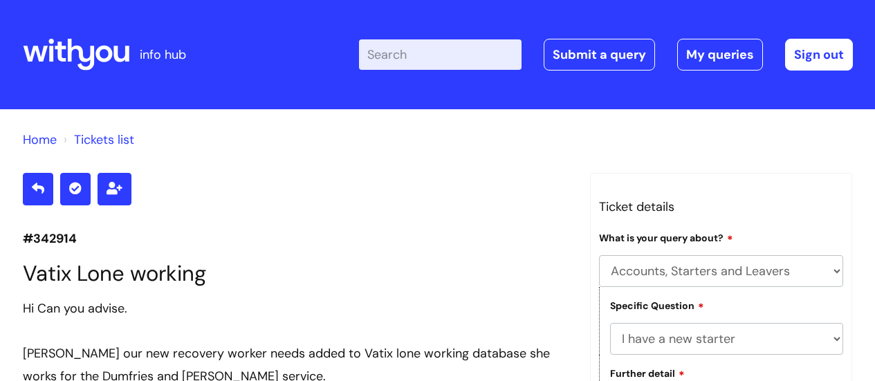  I want to click on a: My queries, so click(720, 55).